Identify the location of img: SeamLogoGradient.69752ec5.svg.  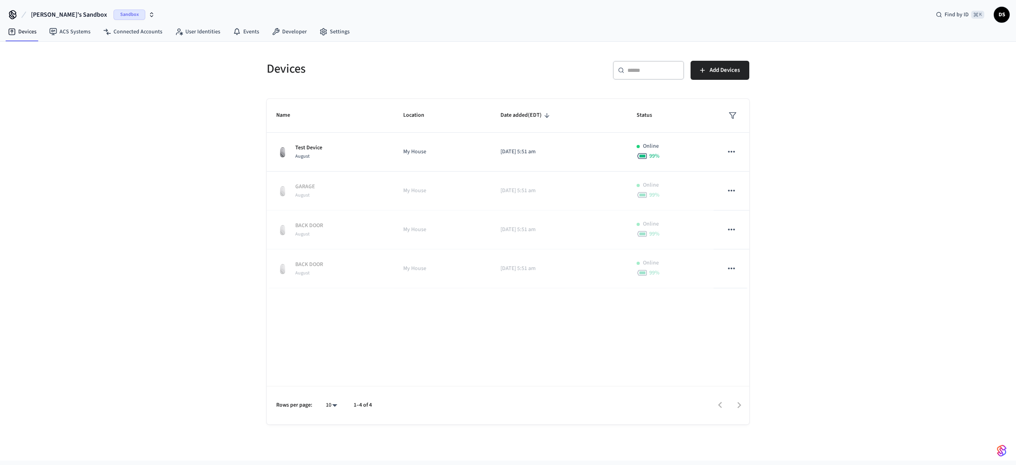
(1002, 450).